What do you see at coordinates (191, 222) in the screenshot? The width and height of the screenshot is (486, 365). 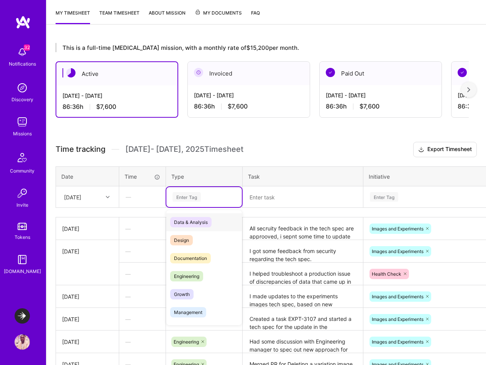 I see `span: Data & Analysis` at bounding box center [191, 222].